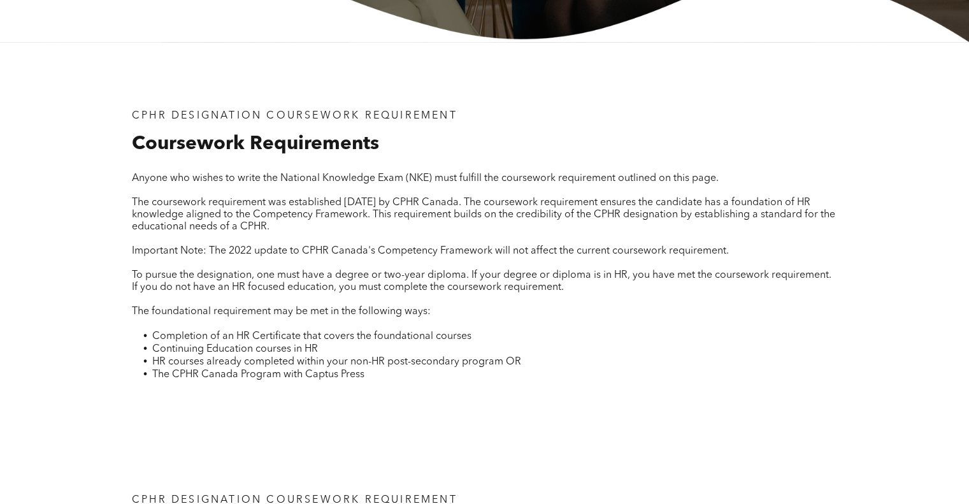  I want to click on span: To pursue the designation, one must have a degree or two-year diploma. If your degree or diploma ..., so click(482, 281).